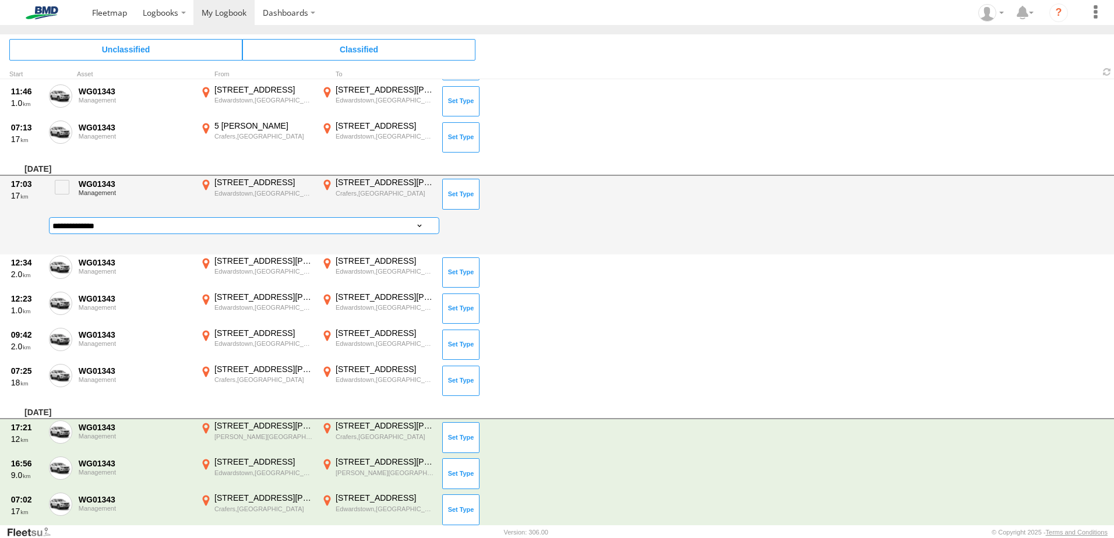 This screenshot has height=538, width=1114. What do you see at coordinates (33, 532) in the screenshot?
I see `a: Visit our Website` at bounding box center [33, 532].